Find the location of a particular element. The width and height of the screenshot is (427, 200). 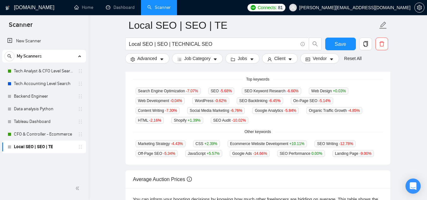

span: SEO Audit is located at coordinates (230, 121).